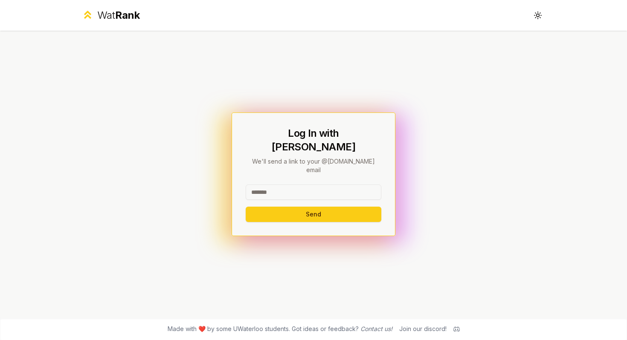 The image size is (627, 340). What do you see at coordinates (423, 329) in the screenshot?
I see `div: Join our discord!` at bounding box center [423, 329].